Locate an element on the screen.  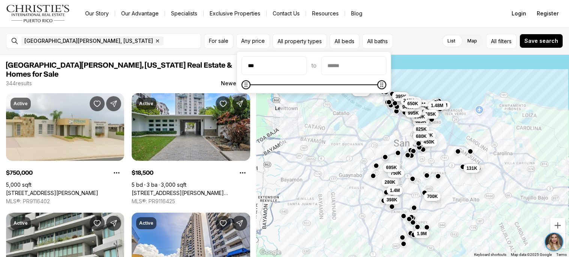
a: Our Advantage is located at coordinates (140, 14).